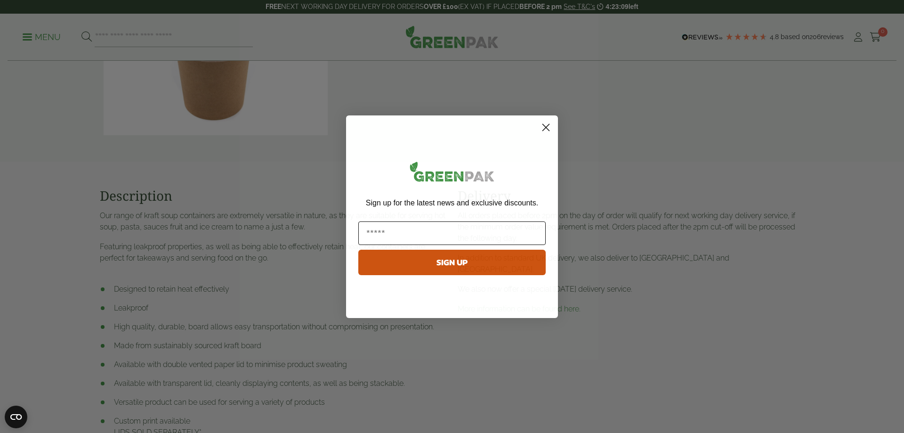 Image resolution: width=904 pixels, height=433 pixels. Describe the element at coordinates (452, 203) in the screenshot. I see `span: Sign up for the latest news and exclusive discounts.` at that location.